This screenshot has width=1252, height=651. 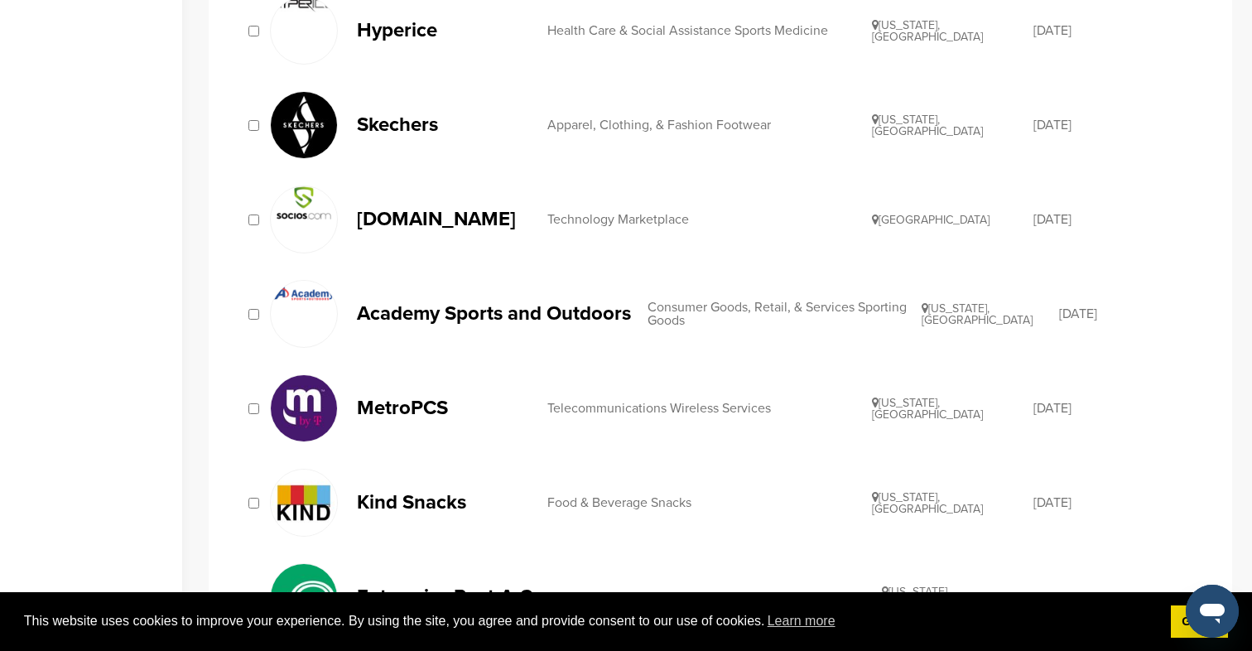 I want to click on img: Socios, so click(x=304, y=203).